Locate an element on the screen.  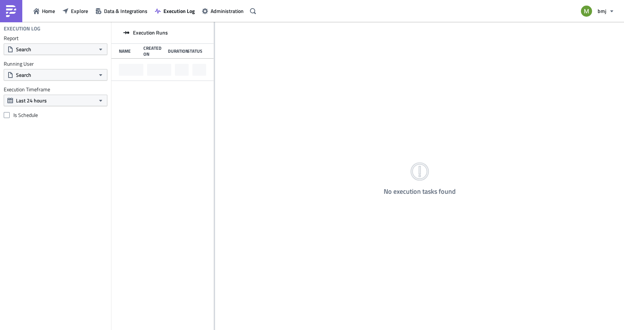
label: Is Schedule is located at coordinates (55, 115).